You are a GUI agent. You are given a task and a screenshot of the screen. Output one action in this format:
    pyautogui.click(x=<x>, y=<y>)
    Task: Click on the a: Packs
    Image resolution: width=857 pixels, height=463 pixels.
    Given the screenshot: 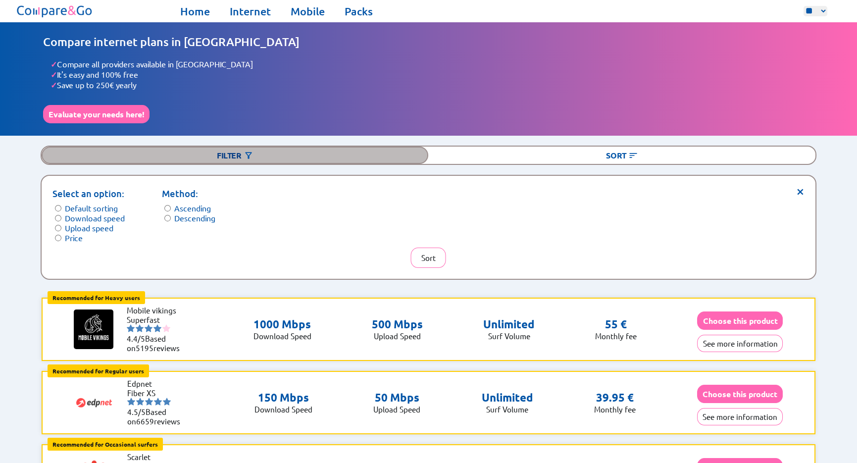 What is the action you would take?
    pyautogui.click(x=358, y=11)
    